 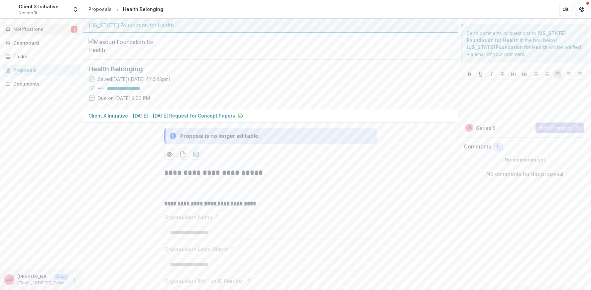 What do you see at coordinates (525, 44) in the screenshot?
I see `div: Send comments or questions to in the box below. will be notified via email of your comment.` at bounding box center [525, 44].